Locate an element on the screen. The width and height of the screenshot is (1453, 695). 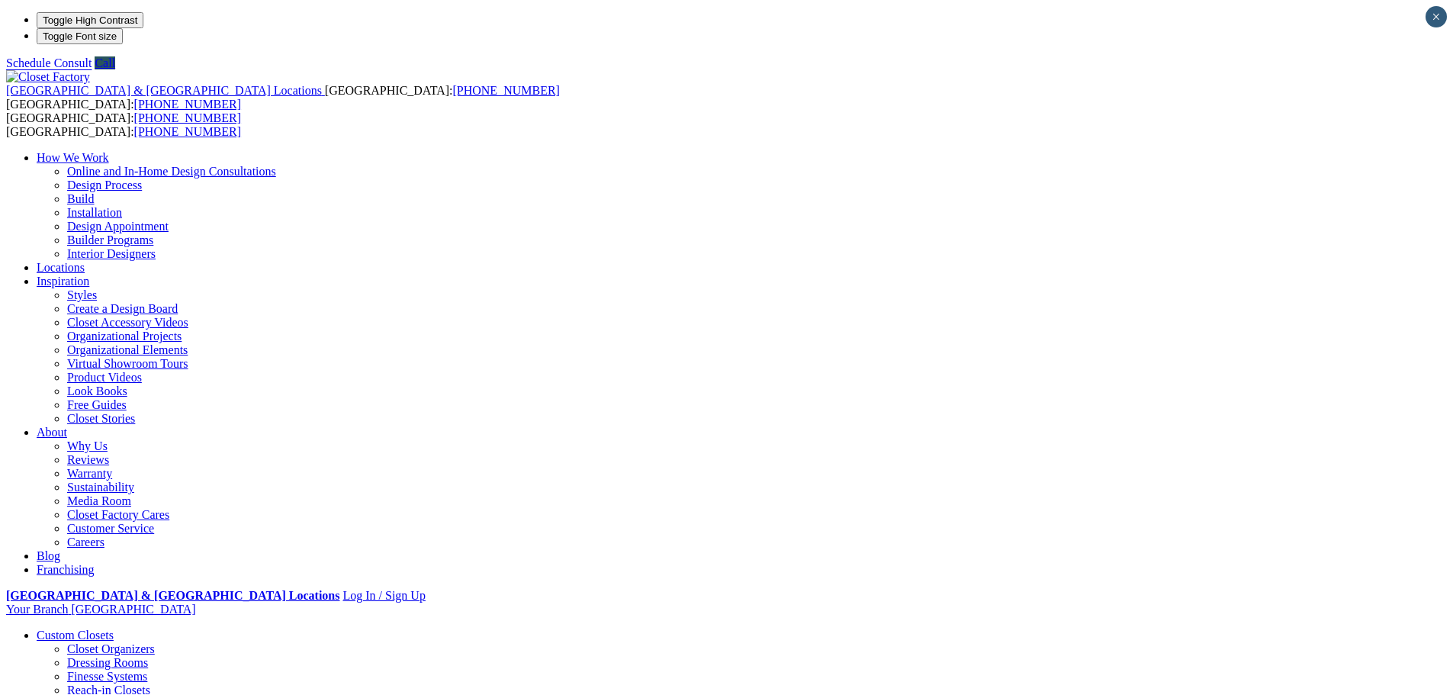
a: Styles is located at coordinates (82, 294).